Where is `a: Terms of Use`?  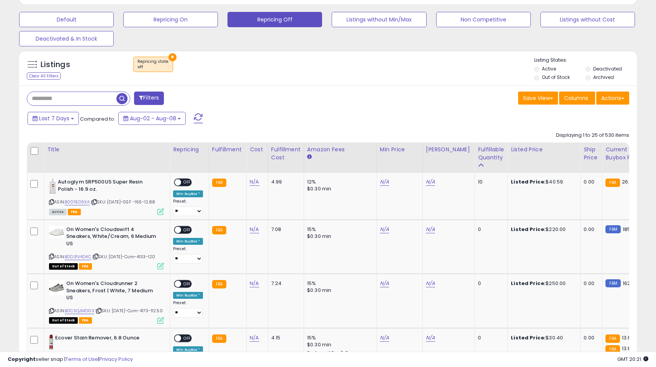
a: Terms of Use is located at coordinates (82, 359).